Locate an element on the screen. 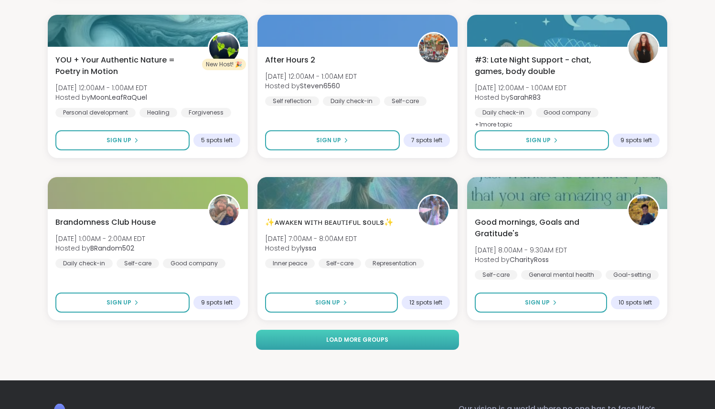 The image size is (715, 409). span: Brandomness Club House is located at coordinates (106, 223).